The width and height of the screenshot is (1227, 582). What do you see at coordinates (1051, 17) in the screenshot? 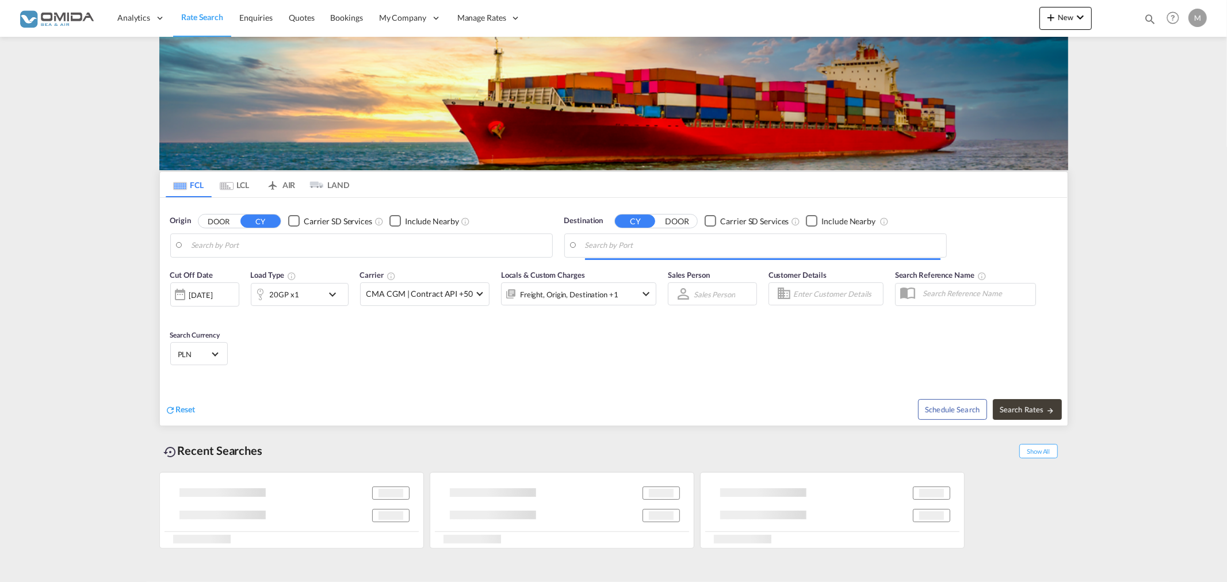
I see `md-icon: icon-plus 400-fg` at bounding box center [1051, 17].